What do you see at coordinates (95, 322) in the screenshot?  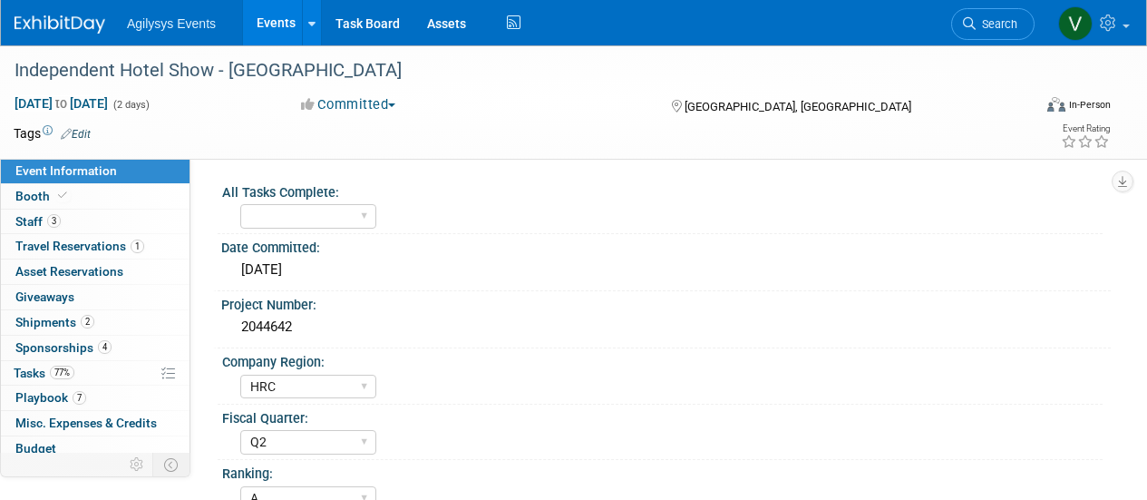 I see `a: Shipments2` at bounding box center [95, 322].